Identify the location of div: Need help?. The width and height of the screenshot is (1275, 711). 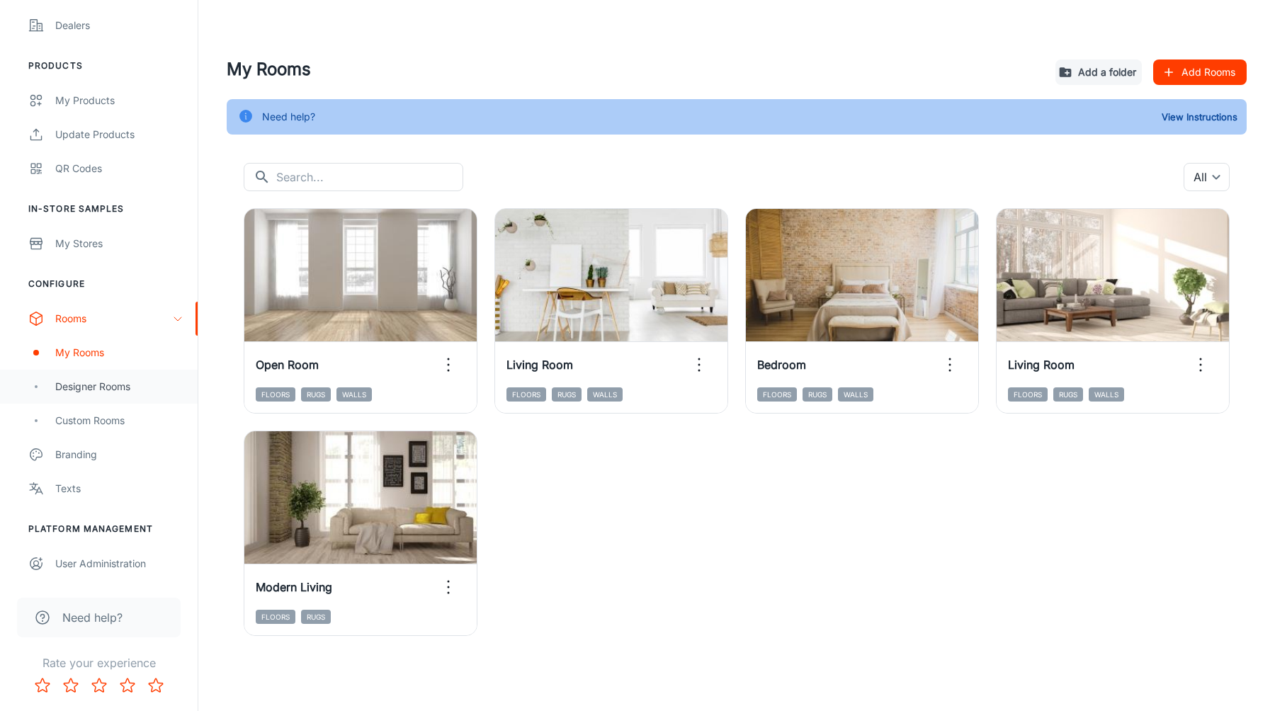
(288, 117).